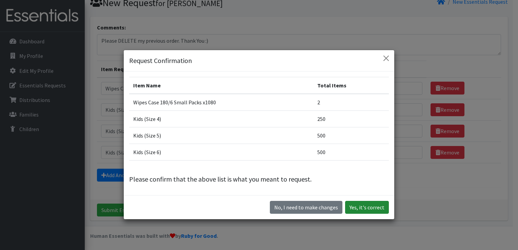 Image resolution: width=518 pixels, height=250 pixels. What do you see at coordinates (259, 179) in the screenshot?
I see `p: Please confirm that the above list is what you meant to request.` at bounding box center [259, 179].